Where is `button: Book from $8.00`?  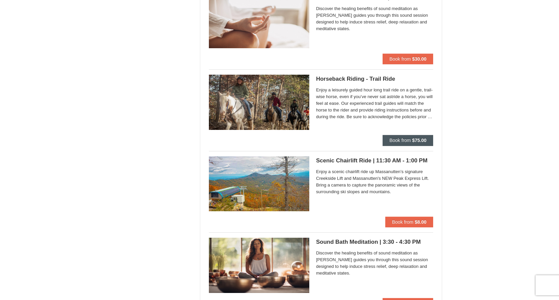
button: Book from $8.00 is located at coordinates (409, 222).